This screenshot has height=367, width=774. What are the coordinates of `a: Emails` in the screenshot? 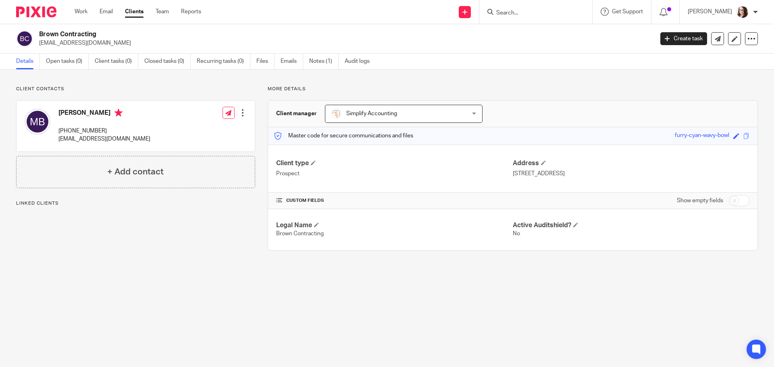 It's located at (292, 61).